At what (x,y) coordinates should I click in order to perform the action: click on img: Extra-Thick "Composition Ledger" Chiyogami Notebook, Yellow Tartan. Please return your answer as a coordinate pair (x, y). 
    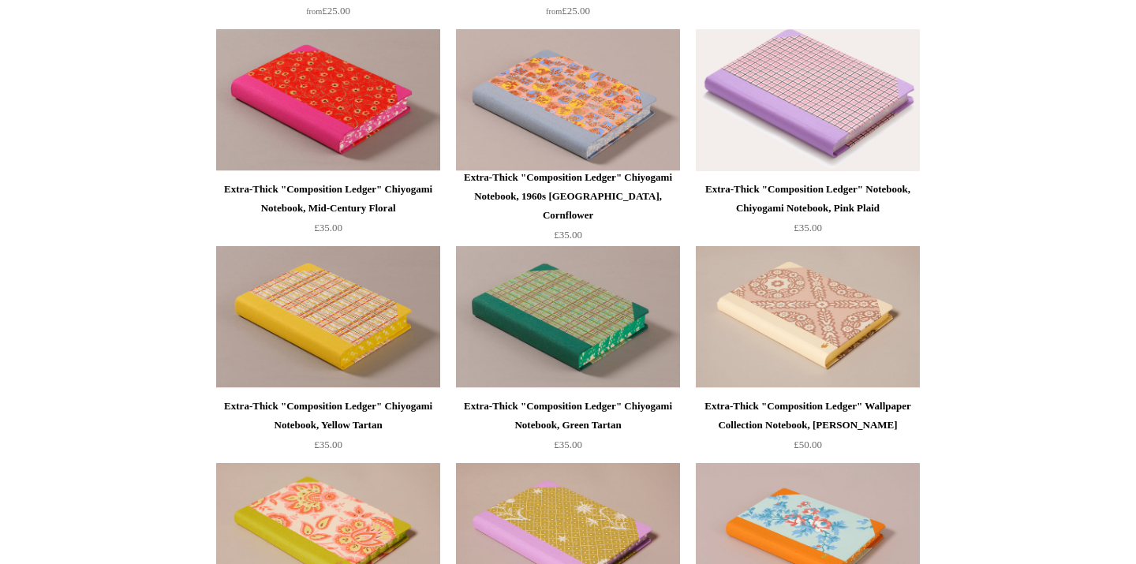
    Looking at the image, I should click on (328, 317).